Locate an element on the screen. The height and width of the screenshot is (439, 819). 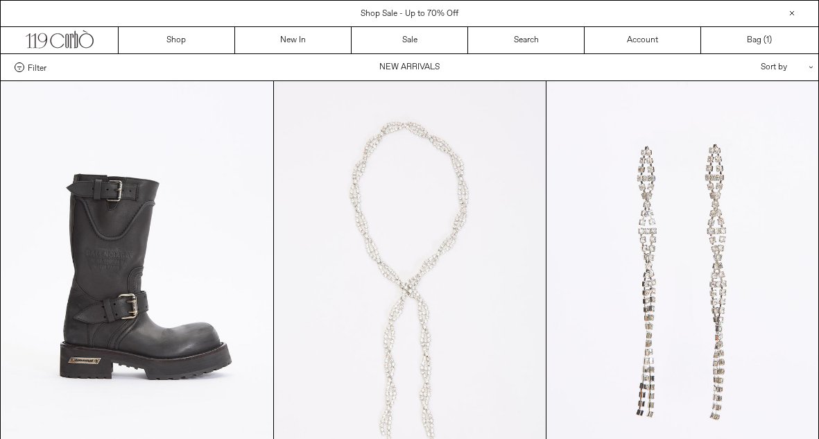
a: New In is located at coordinates (293, 40).